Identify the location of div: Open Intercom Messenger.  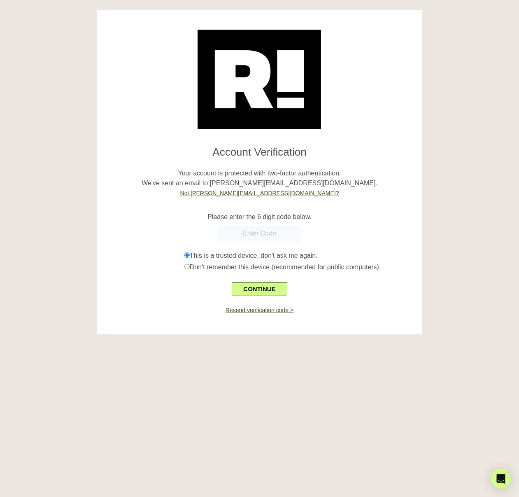
(501, 479).